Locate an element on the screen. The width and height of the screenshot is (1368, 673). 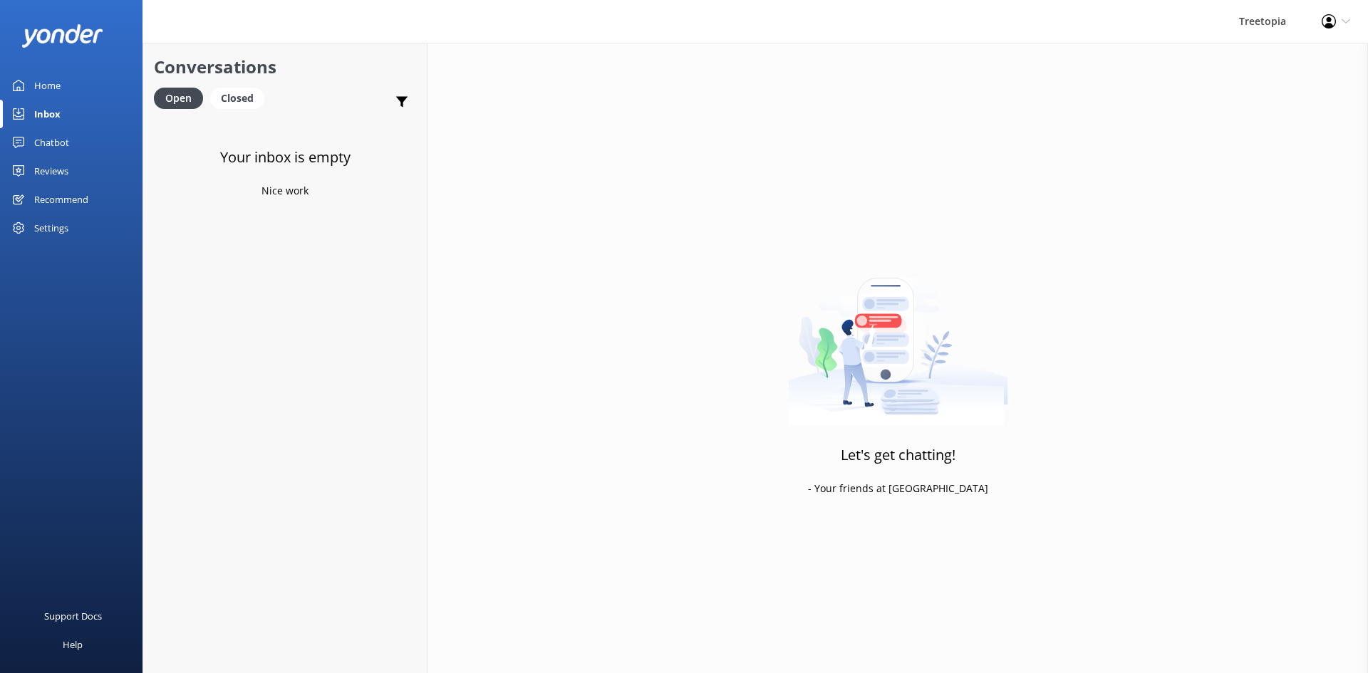
img: artwork of a man stealing a conversation from at giant smartphone is located at coordinates (898, 337).